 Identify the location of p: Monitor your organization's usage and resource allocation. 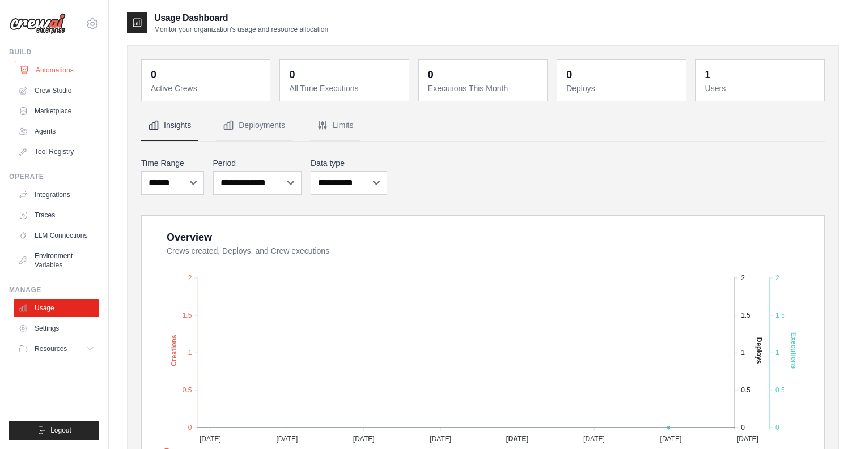
(241, 29).